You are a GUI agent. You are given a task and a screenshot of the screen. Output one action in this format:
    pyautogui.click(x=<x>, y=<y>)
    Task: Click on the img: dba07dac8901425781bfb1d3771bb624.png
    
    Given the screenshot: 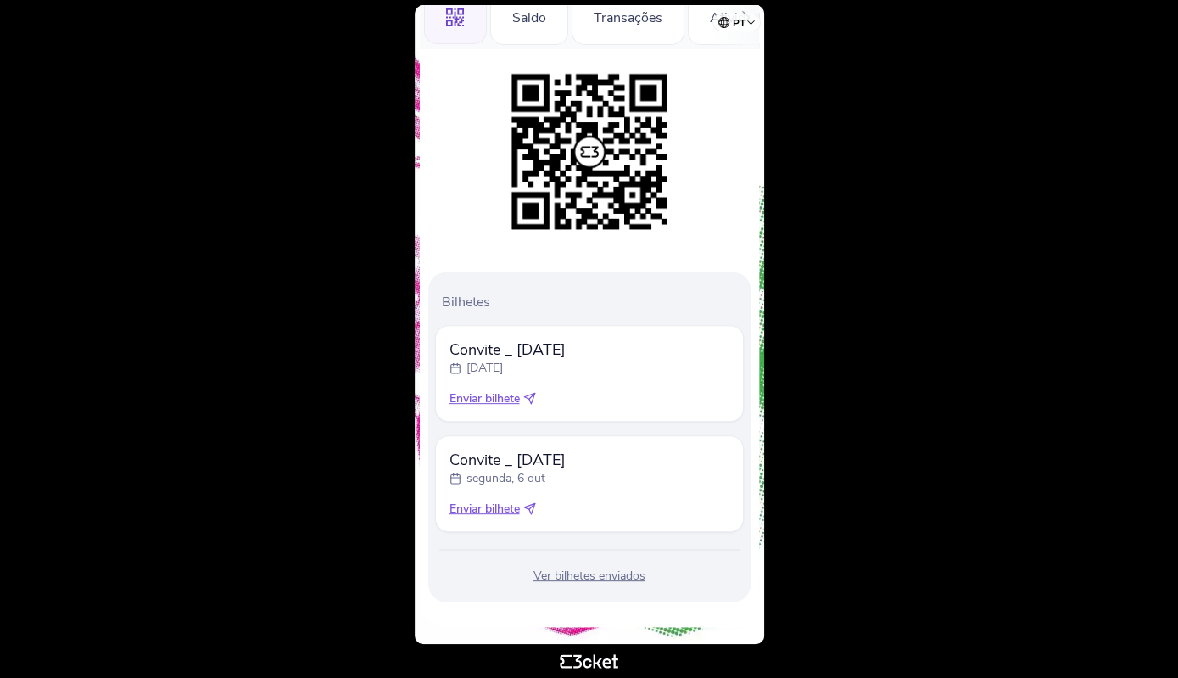 What is the action you would take?
    pyautogui.click(x=589, y=152)
    